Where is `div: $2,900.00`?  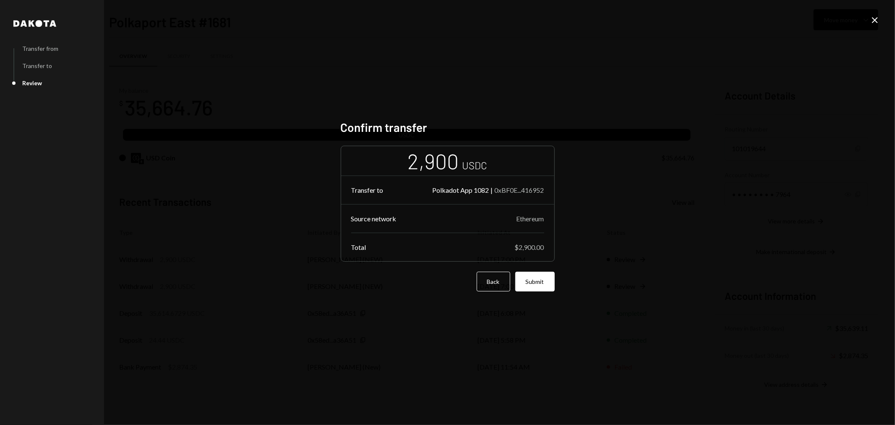 div: $2,900.00 is located at coordinates (530, 247).